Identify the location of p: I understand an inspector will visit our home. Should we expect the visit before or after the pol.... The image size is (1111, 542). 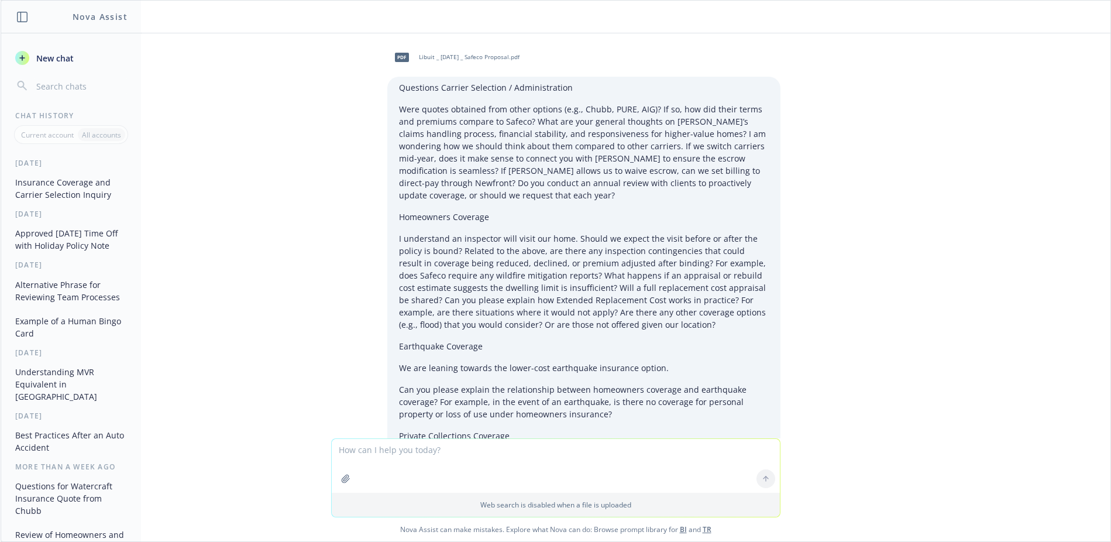
(584, 281).